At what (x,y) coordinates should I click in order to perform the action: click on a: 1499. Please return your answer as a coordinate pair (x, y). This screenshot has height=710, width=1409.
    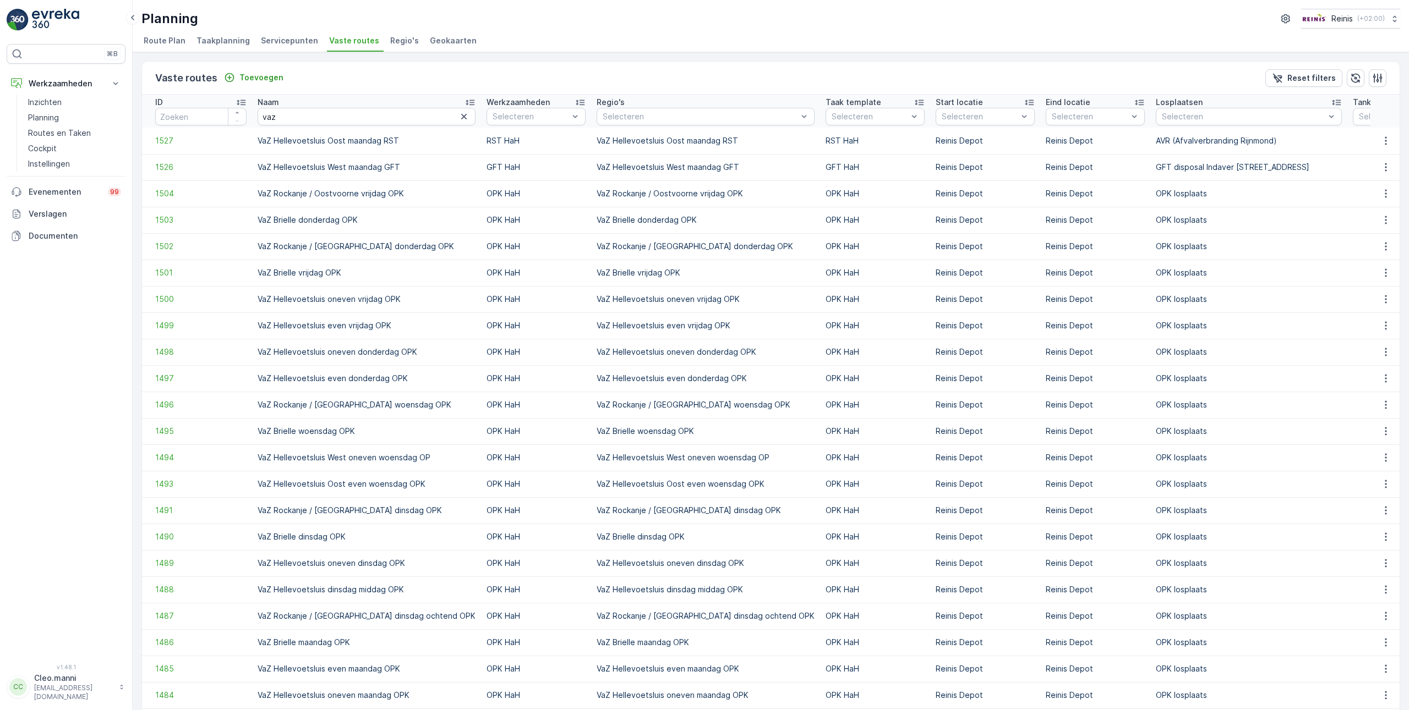
    Looking at the image, I should click on (201, 326).